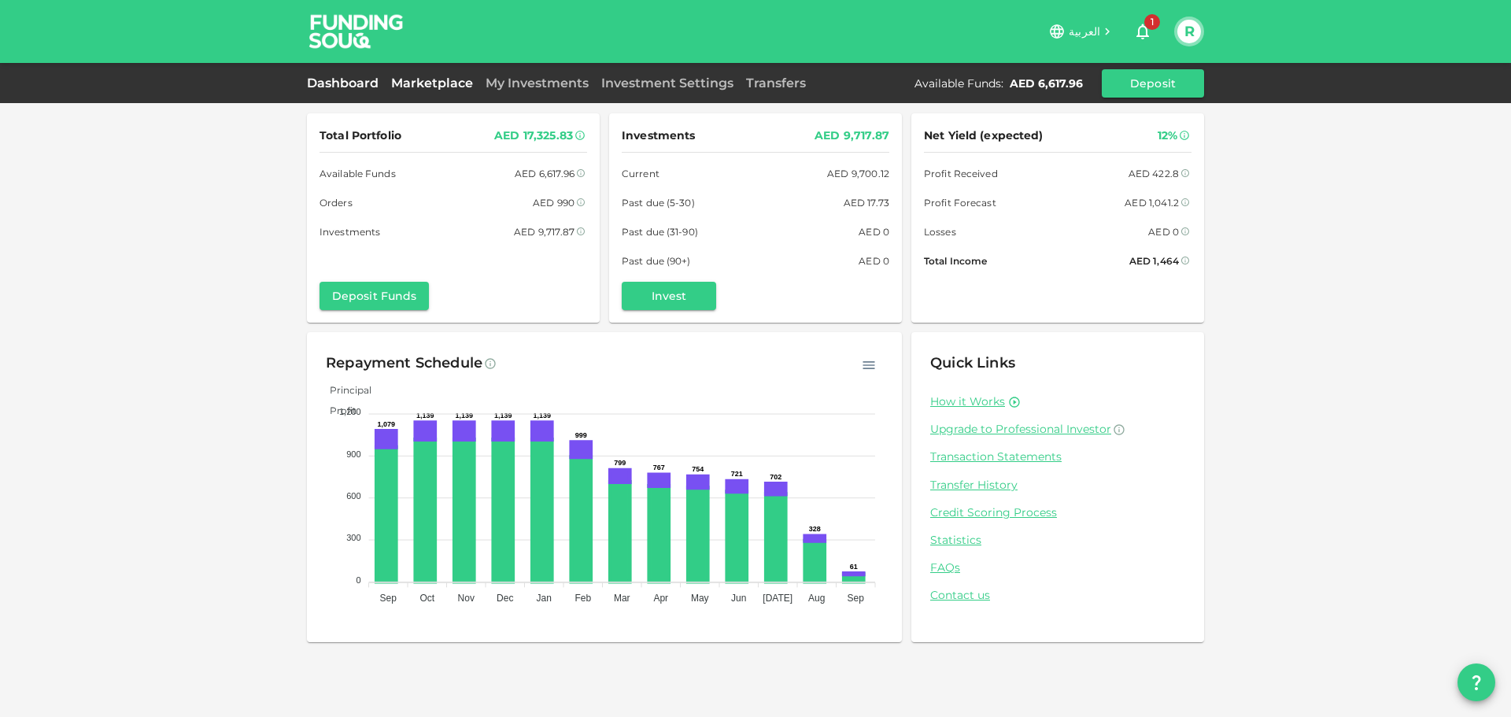  Describe the element at coordinates (1154, 260) in the screenshot. I see `div: AED 1,464` at that location.